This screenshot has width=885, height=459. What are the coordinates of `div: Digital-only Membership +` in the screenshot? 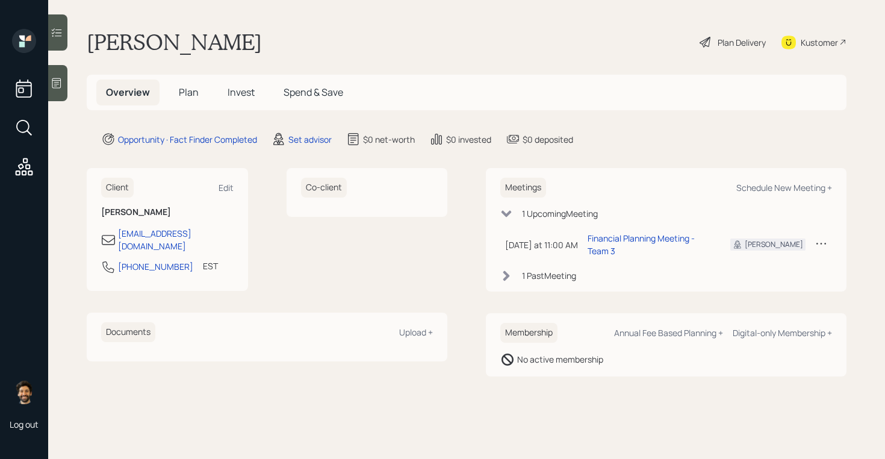 It's located at (782, 332).